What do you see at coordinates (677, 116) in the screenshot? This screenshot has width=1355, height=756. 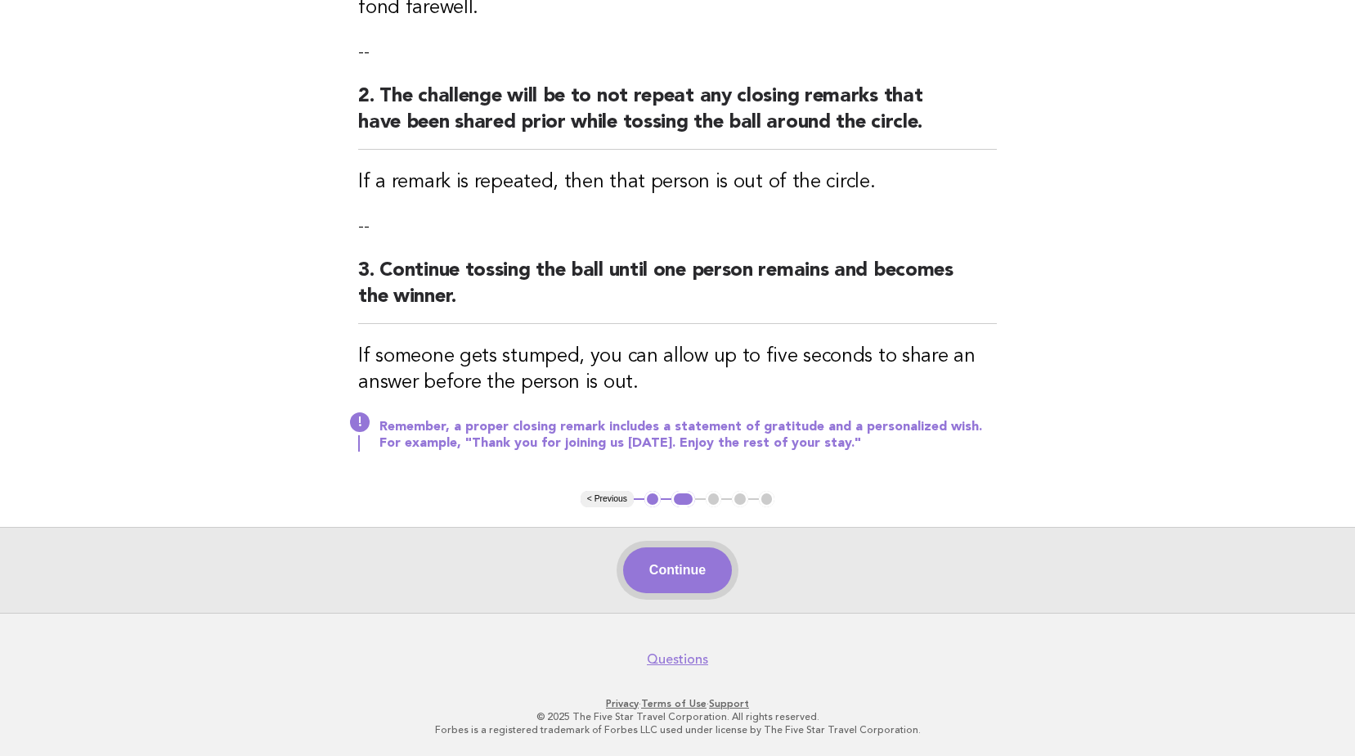 I see `h2: 2. The challenge will be to not repeat any closing remarks that have been shared prior while toss...` at bounding box center [677, 116].